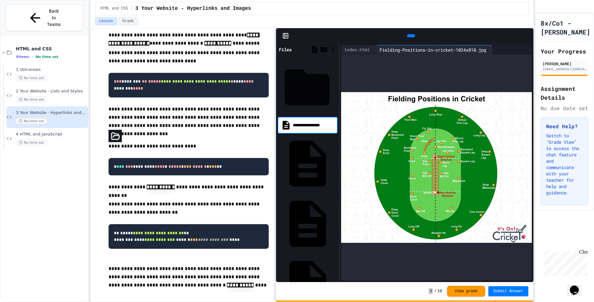  I want to click on button: Back to Teams, so click(44, 18).